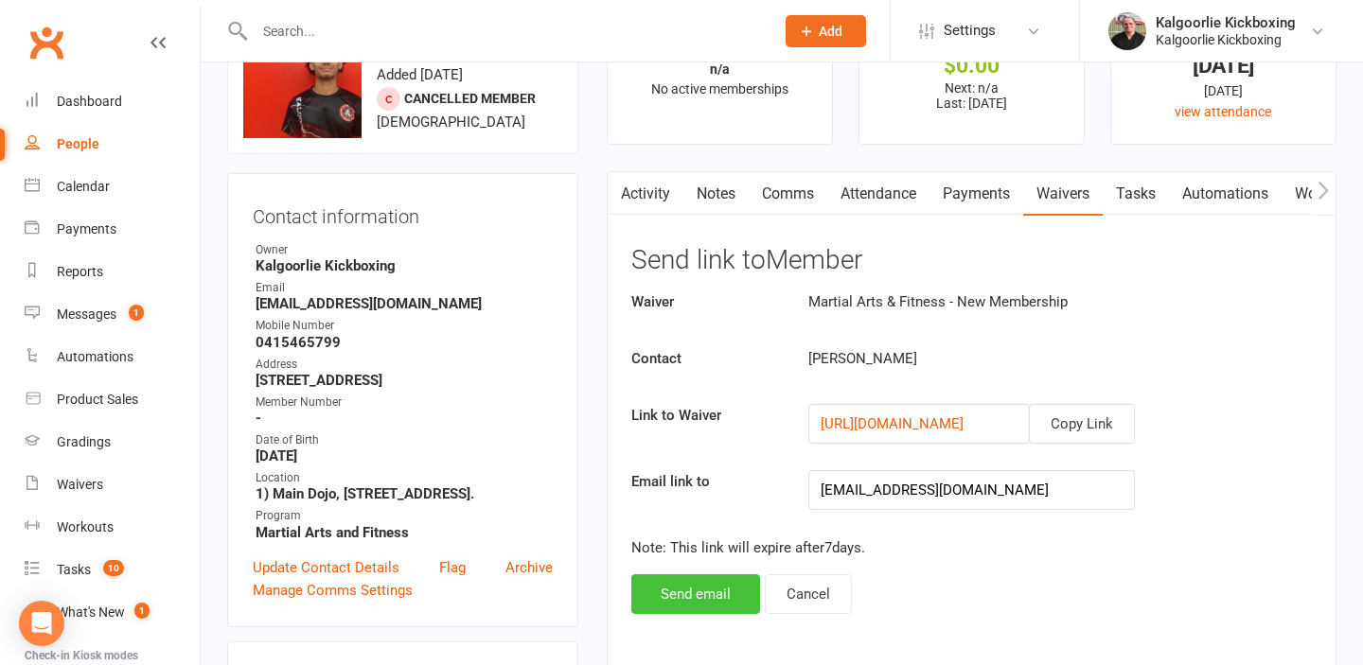  I want to click on div: Member Number, so click(404, 402).